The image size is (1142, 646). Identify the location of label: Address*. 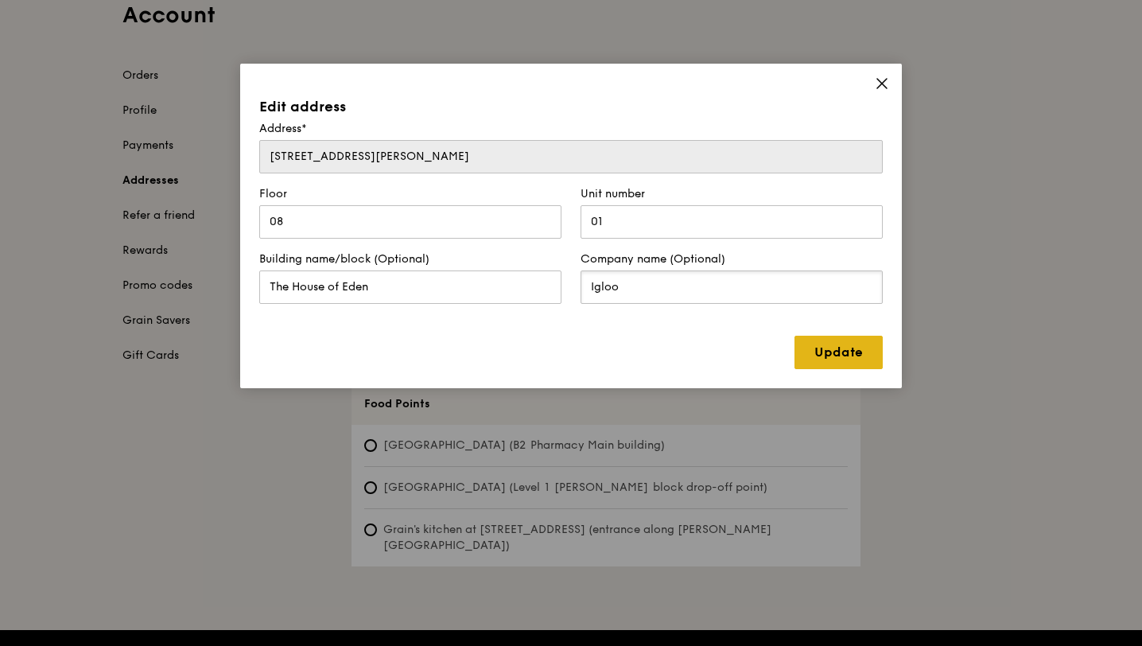
(571, 129).